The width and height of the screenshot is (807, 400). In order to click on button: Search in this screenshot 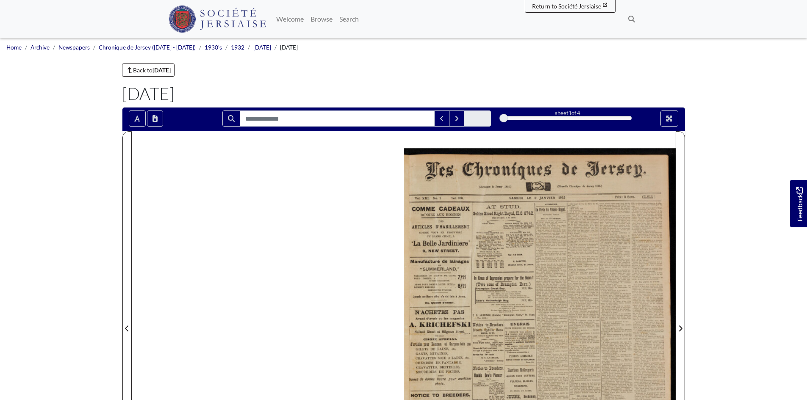, I will do `click(231, 119)`.